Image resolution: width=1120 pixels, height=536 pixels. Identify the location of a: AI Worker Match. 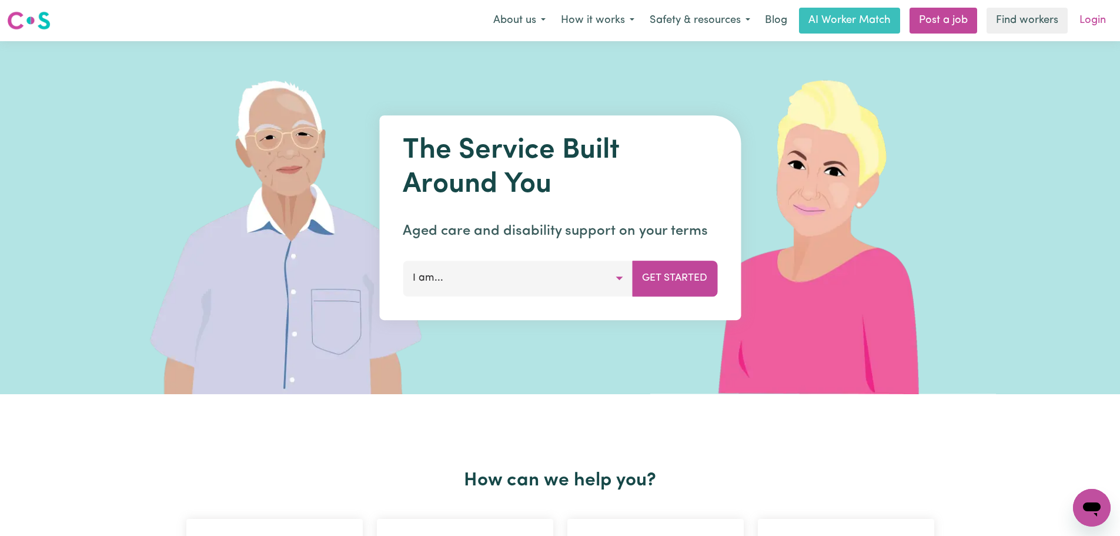
(850, 21).